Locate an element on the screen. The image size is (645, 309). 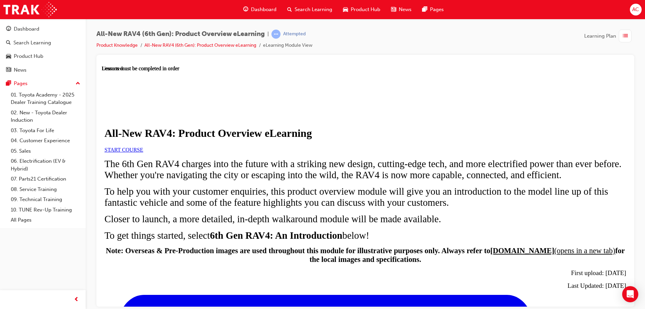
span: Pages is located at coordinates (437, 9).